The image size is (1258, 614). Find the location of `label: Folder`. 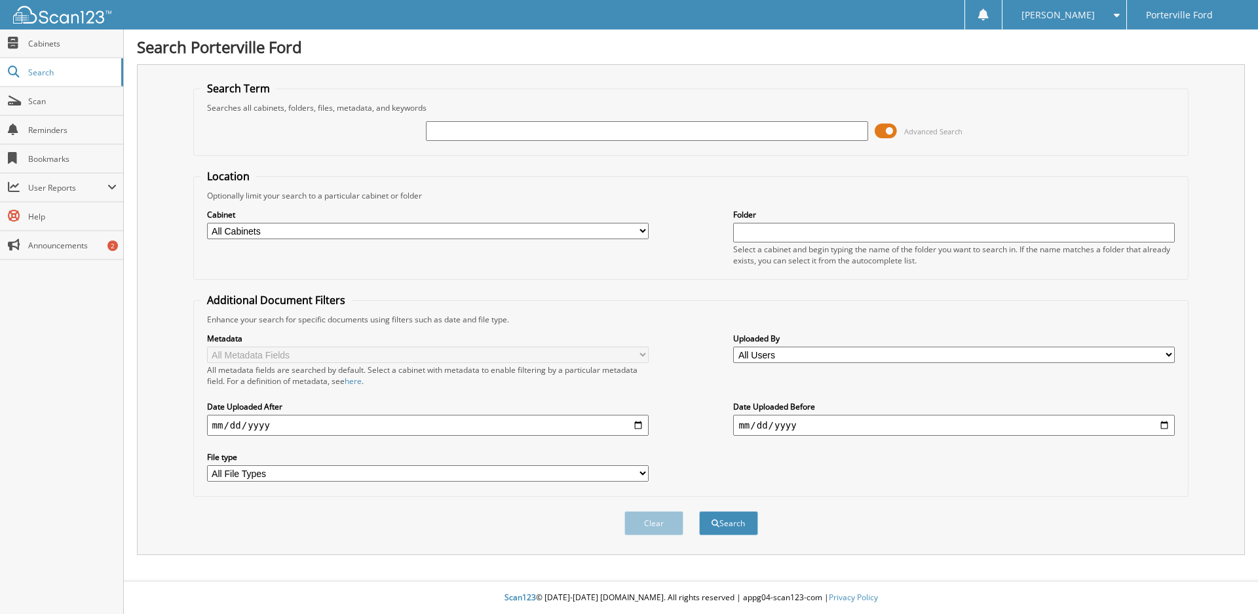

label: Folder is located at coordinates (954, 214).